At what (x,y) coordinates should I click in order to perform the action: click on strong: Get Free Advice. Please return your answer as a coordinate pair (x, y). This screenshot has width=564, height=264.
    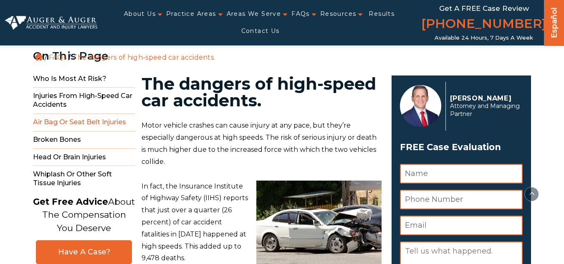
    Looking at the image, I should click on (71, 202).